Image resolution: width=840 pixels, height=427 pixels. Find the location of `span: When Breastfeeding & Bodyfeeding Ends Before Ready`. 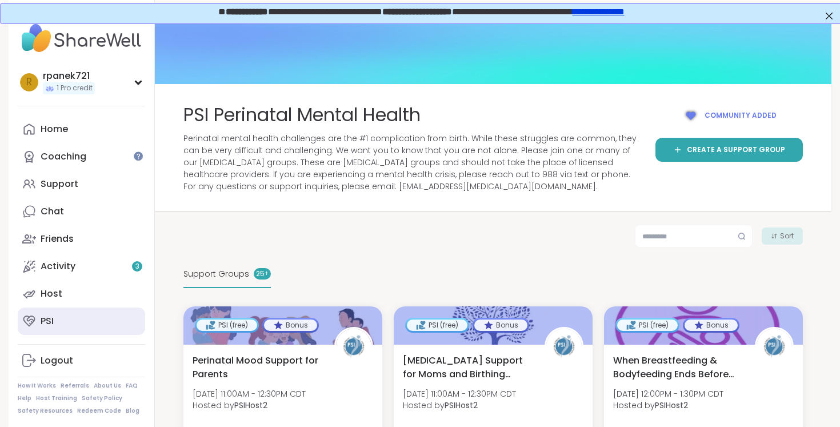

span: When Breastfeeding & Bodyfeeding Ends Before Ready is located at coordinates (678, 367).